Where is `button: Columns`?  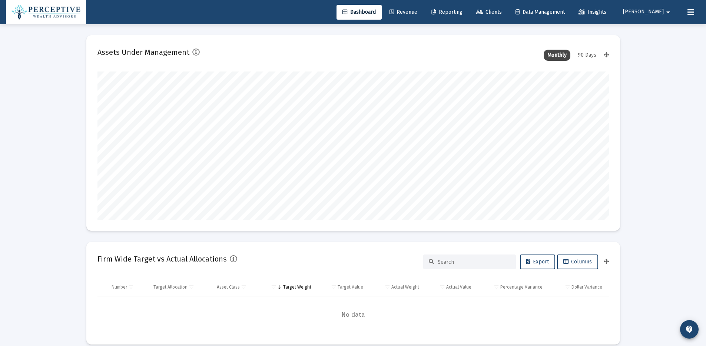
button: Columns is located at coordinates (577, 262).